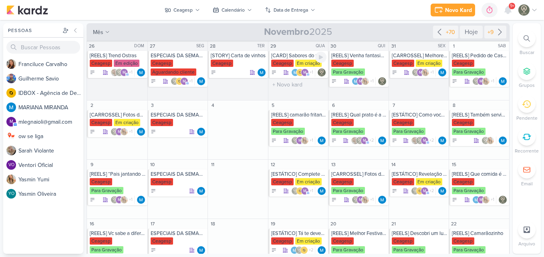  I want to click on div: Colaboradores: Sarah Violante, Leviê Agência de Marketing Digital, mlegnaioli@gmail.com, Yasmin Y..., so click(424, 141).